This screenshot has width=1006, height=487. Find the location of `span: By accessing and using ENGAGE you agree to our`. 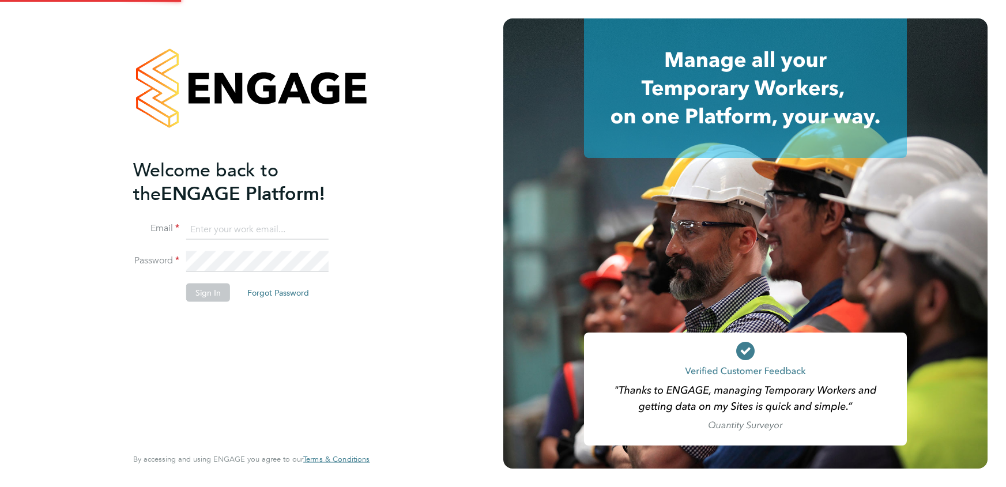

span: By accessing and using ENGAGE you agree to our is located at coordinates (251, 459).